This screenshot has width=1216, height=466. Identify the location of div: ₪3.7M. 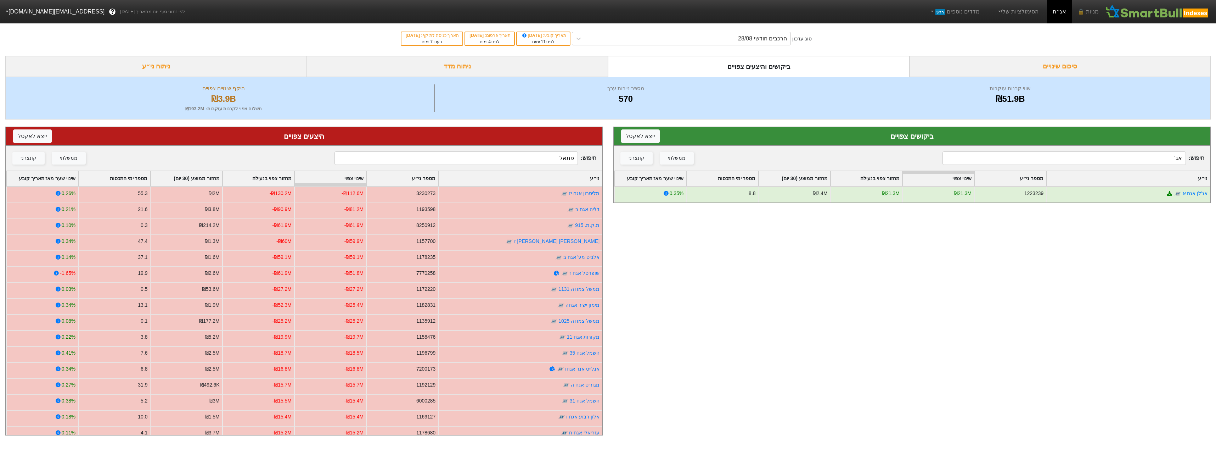
(212, 432).